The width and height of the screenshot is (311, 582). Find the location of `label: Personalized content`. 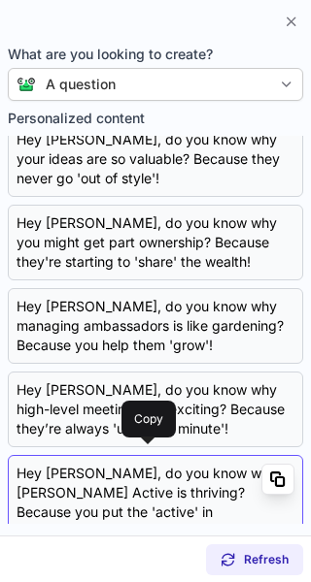

label: Personalized content is located at coordinates (155, 118).